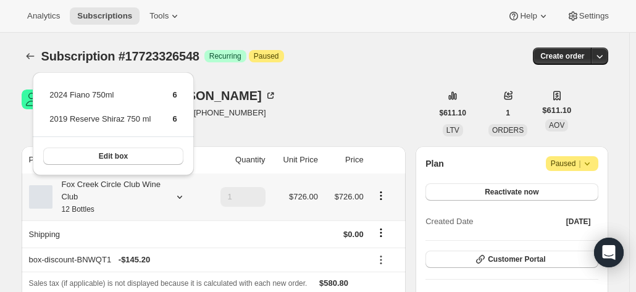 Image resolution: width=636 pixels, height=292 pixels. Describe the element at coordinates (112, 160) in the screenshot. I see `th: Product` at that location.